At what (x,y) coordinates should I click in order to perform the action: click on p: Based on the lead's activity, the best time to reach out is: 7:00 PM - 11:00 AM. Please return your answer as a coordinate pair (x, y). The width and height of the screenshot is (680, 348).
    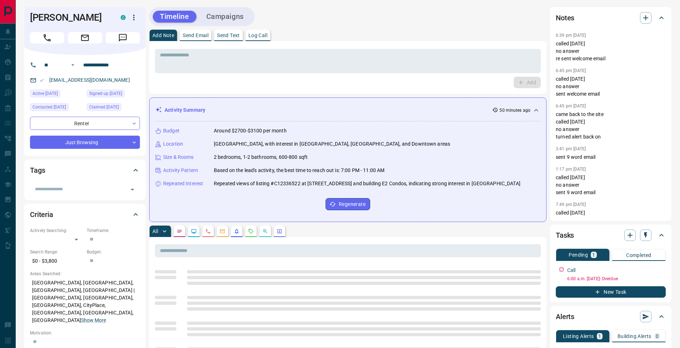
    Looking at the image, I should click on (299, 170).